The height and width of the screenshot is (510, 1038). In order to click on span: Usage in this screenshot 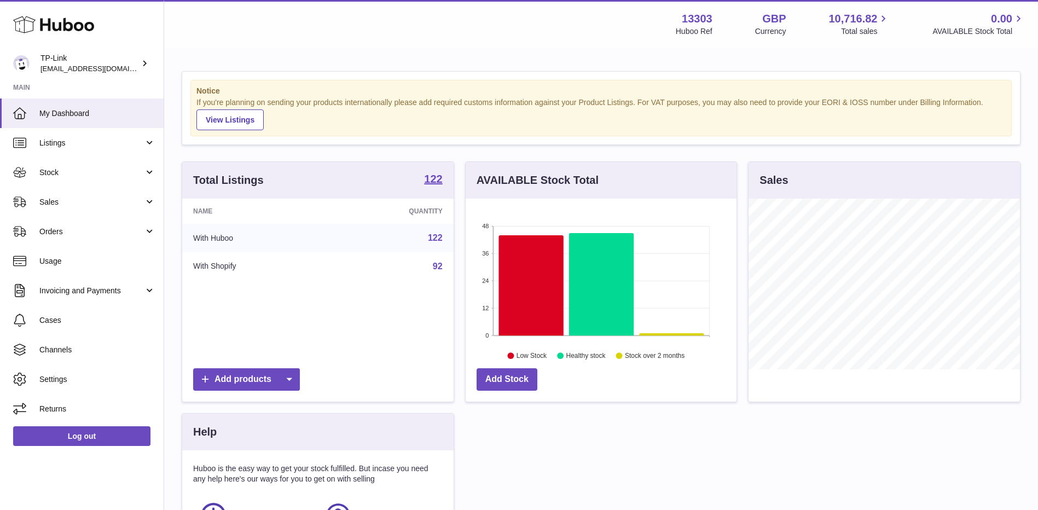, I will do `click(97, 261)`.